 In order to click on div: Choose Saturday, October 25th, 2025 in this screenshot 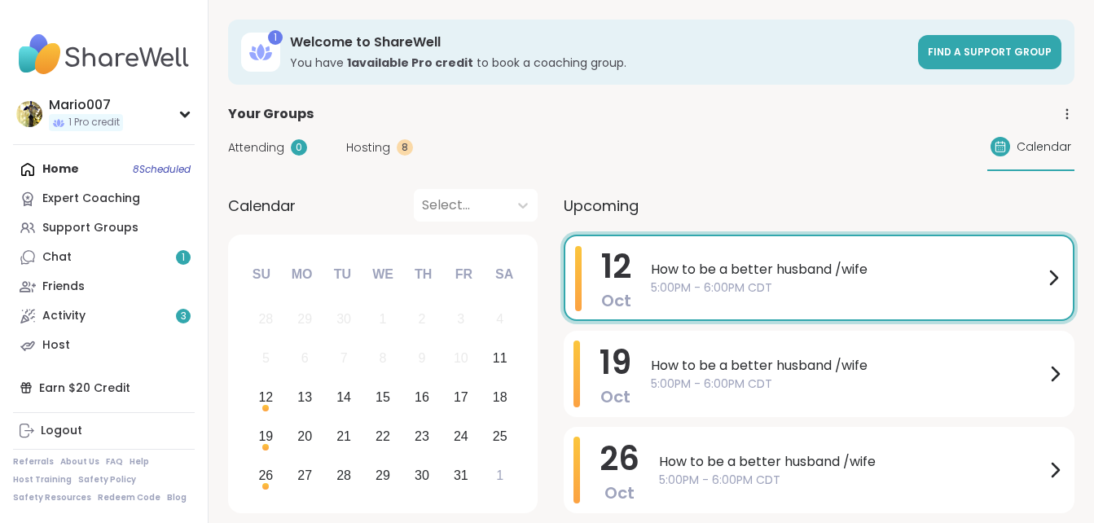, I will do `click(500, 436)`.